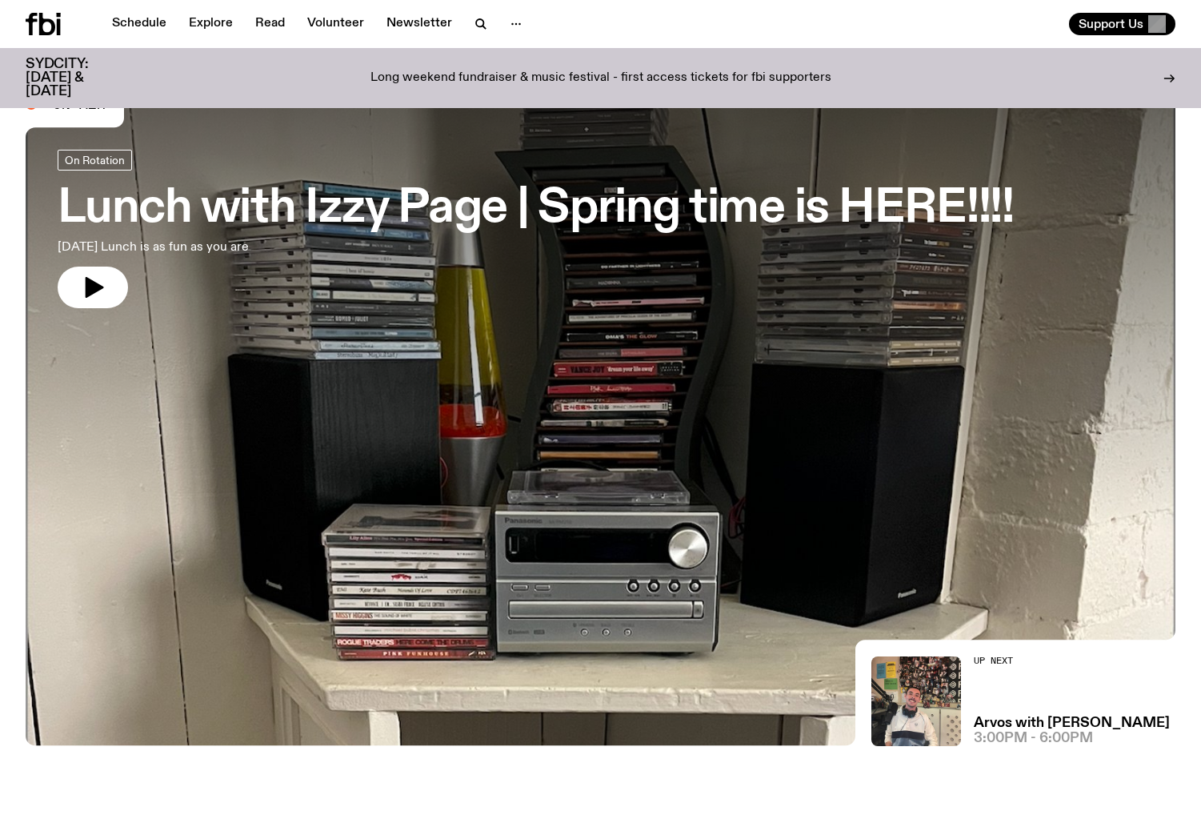 The image size is (1201, 819). What do you see at coordinates (1072, 660) in the screenshot?
I see `h2: Up Next` at bounding box center [1072, 660].